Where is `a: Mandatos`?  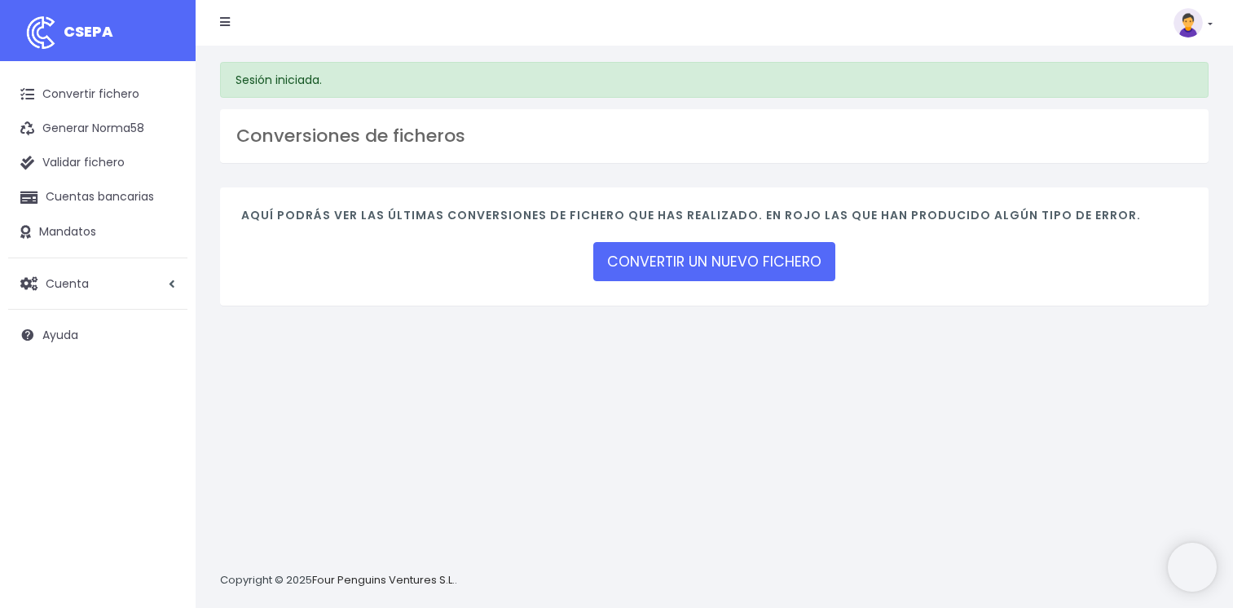
a: Mandatos is located at coordinates (98, 232).